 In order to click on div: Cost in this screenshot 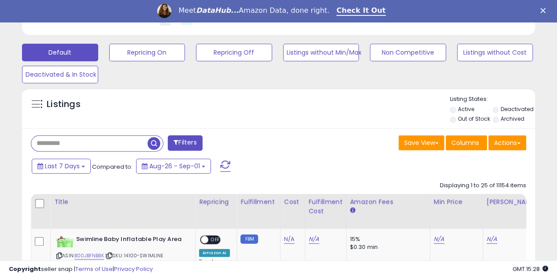, I will do `click(292, 202)`.